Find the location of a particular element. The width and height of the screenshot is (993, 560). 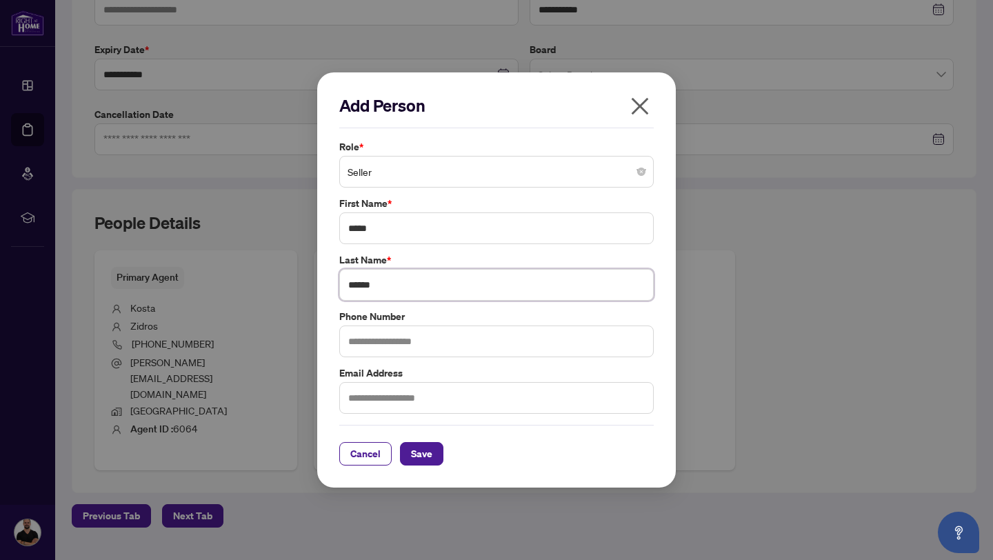

button: Cancel is located at coordinates (366, 454).